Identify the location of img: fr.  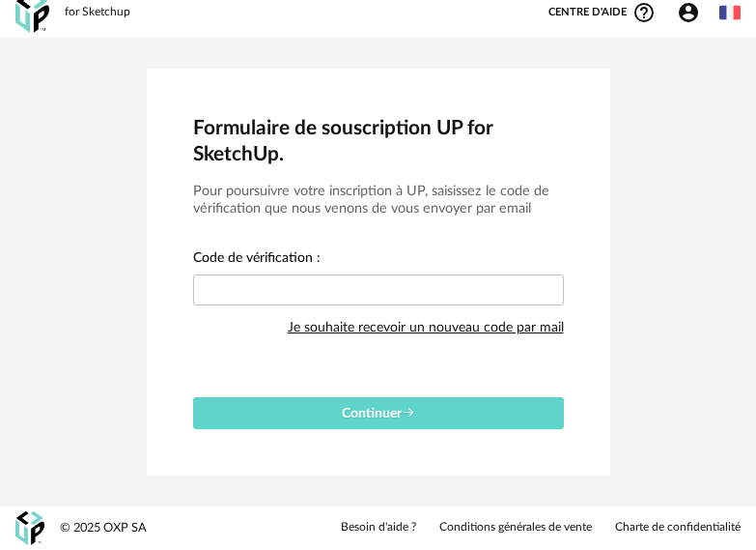
(730, 13).